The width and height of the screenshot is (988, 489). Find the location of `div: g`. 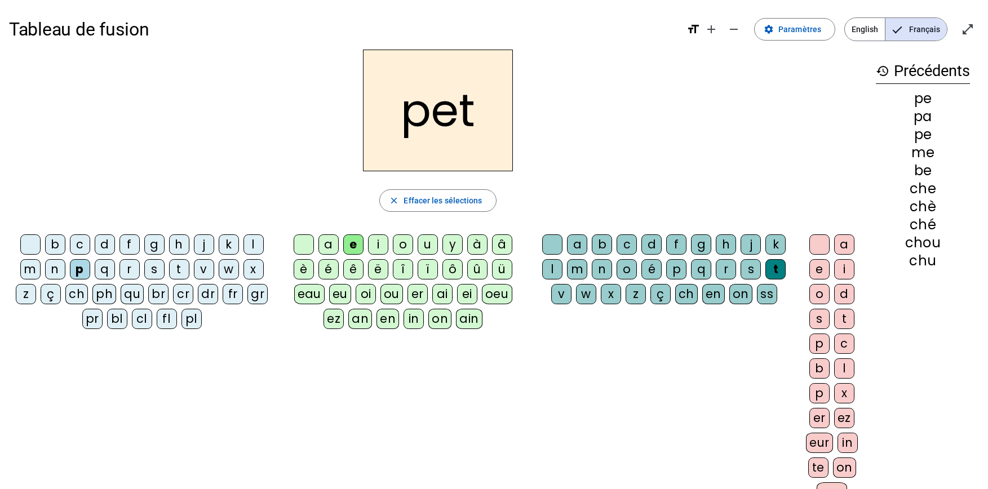

div: g is located at coordinates (701, 245).